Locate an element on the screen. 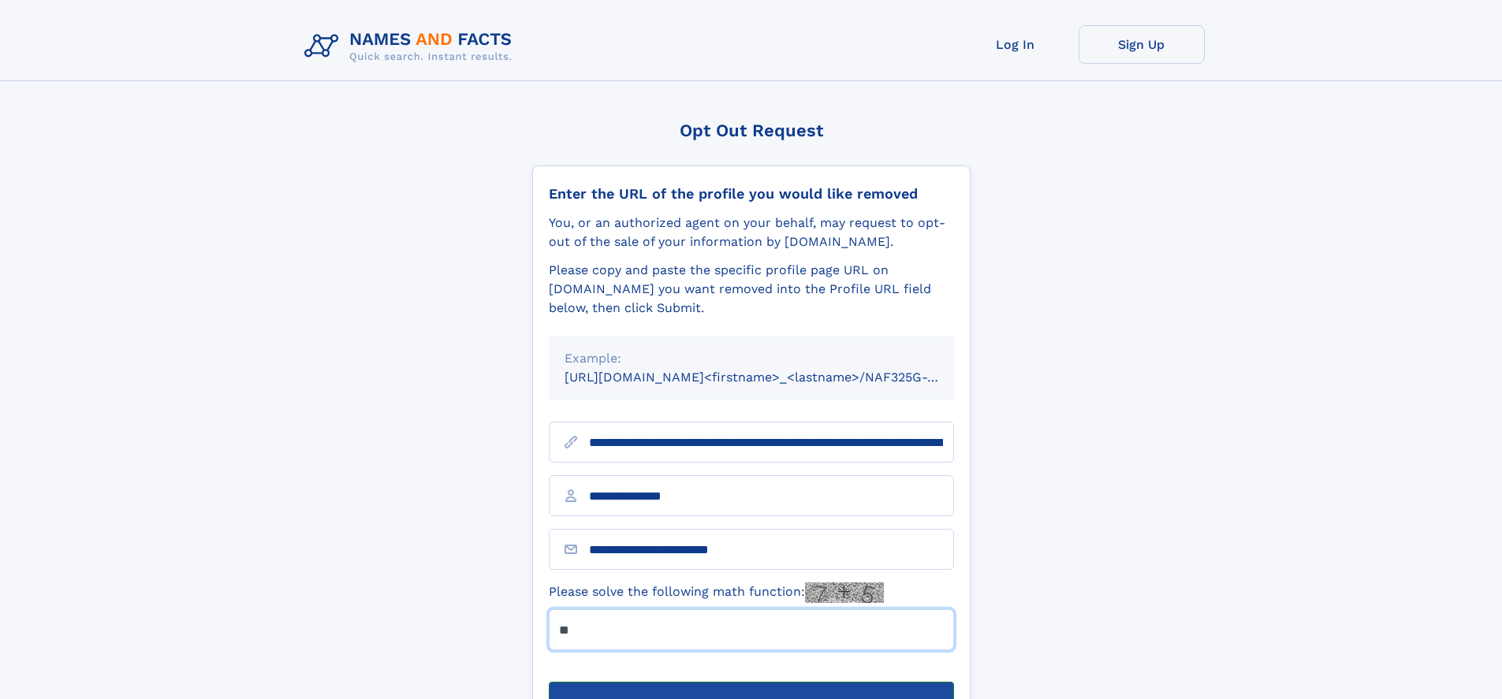 This screenshot has width=1502, height=699. div: Opt Out Request is located at coordinates (751, 130).